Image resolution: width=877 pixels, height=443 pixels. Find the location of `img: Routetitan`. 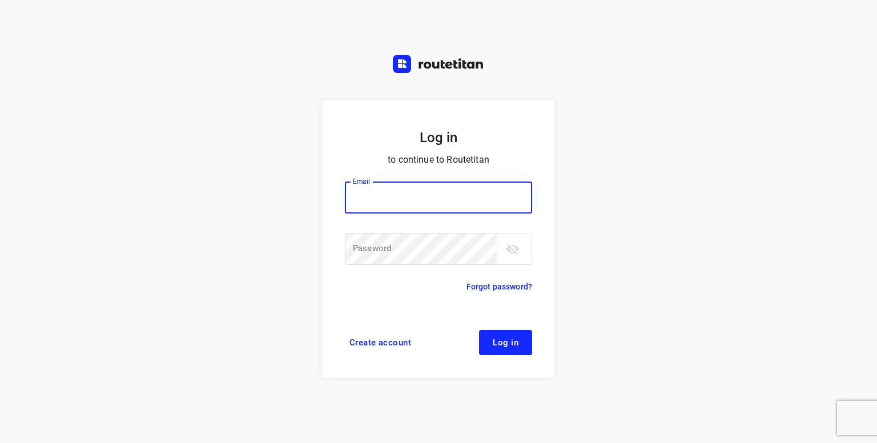

img: Routetitan is located at coordinates (439, 64).